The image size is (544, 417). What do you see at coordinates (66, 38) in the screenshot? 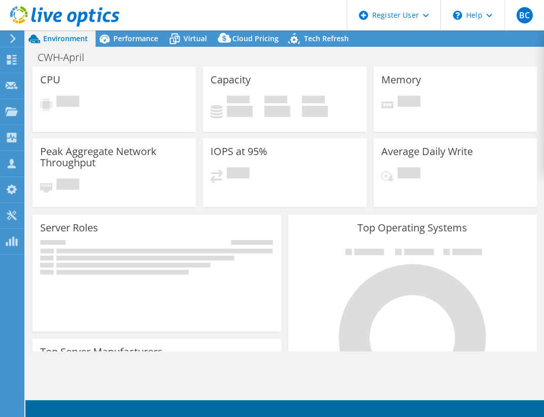
I see `span: Environment` at bounding box center [66, 38].